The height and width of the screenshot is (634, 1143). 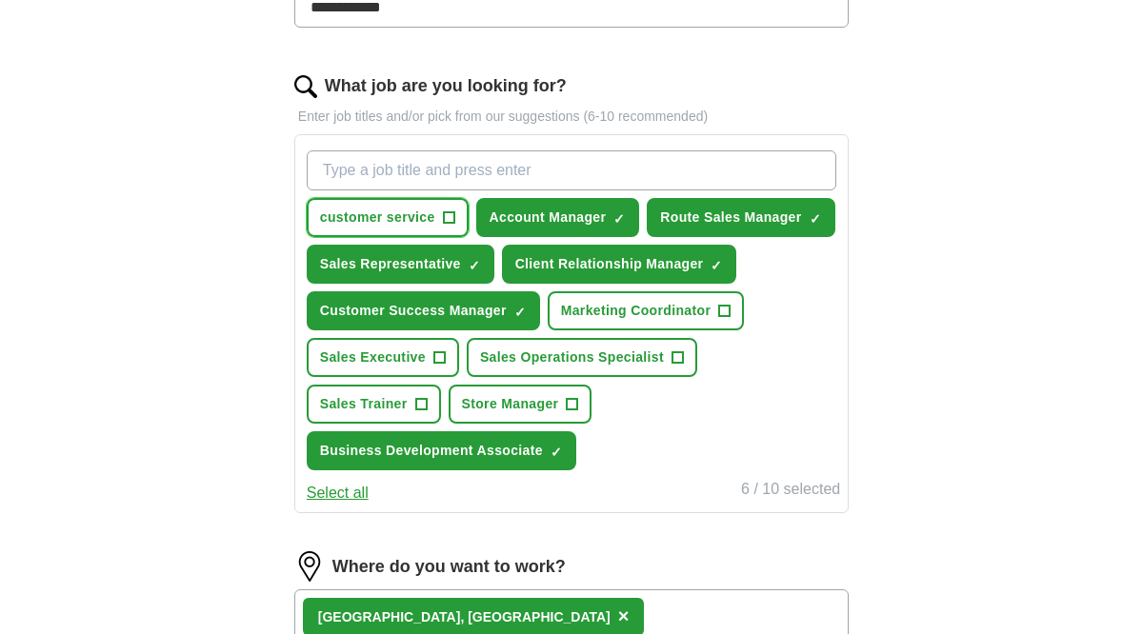 I want to click on button: customer service, so click(x=388, y=217).